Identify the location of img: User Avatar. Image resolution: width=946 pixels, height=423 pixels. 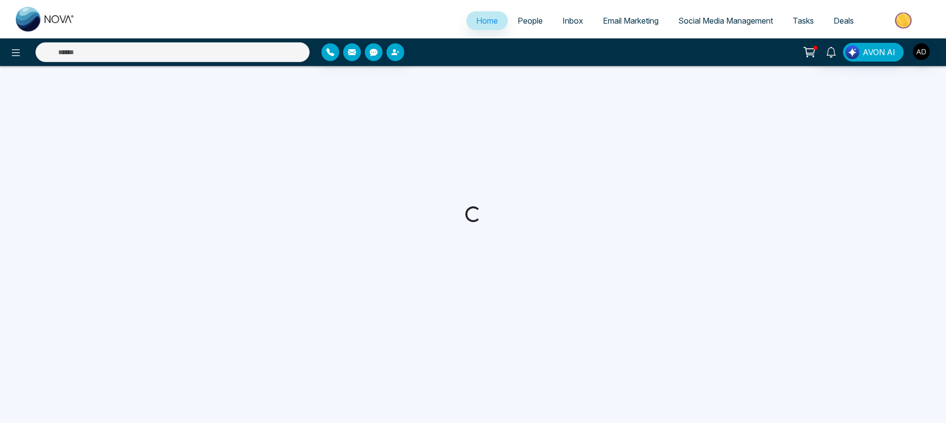
(921, 52).